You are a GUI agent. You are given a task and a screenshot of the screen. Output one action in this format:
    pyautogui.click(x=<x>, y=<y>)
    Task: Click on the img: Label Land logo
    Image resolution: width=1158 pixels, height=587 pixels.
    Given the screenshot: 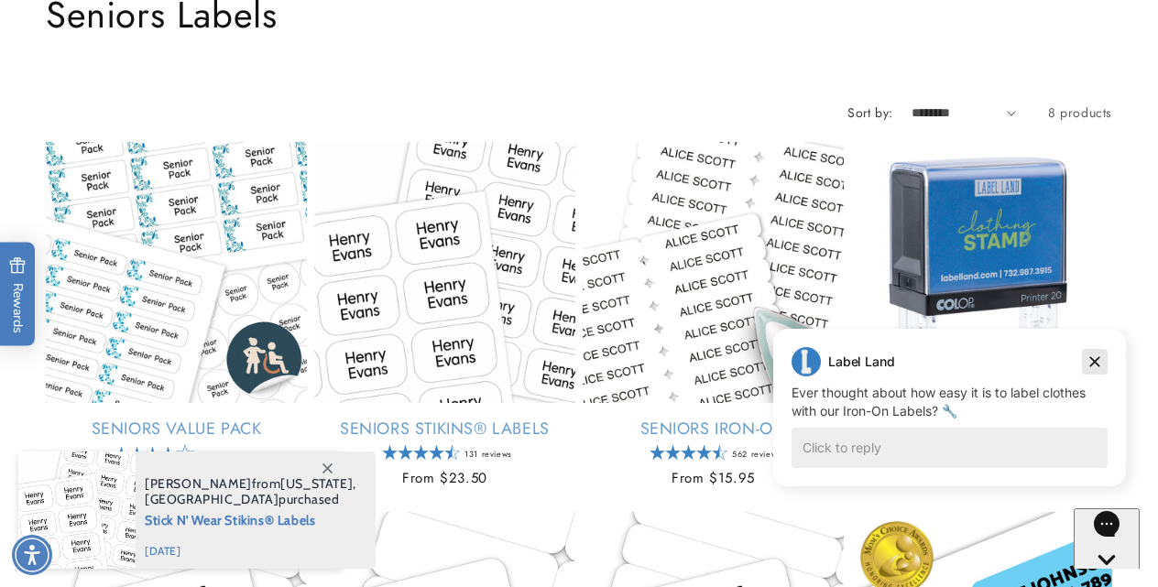 What is the action you would take?
    pyautogui.click(x=47, y=36)
    